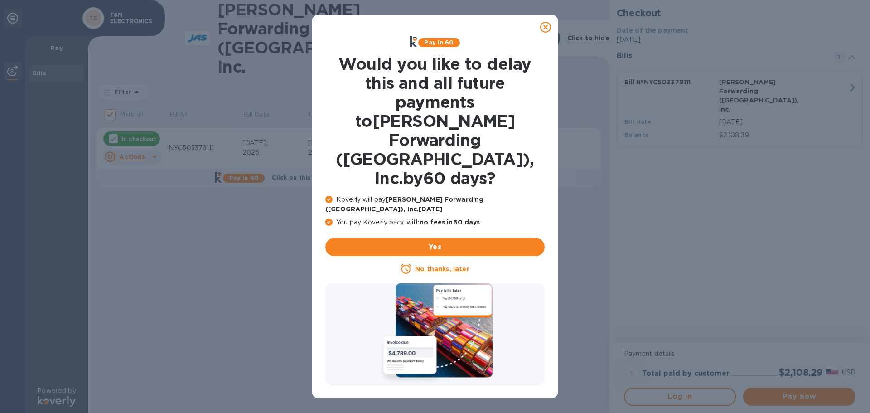 Image resolution: width=870 pixels, height=413 pixels. What do you see at coordinates (442, 269) in the screenshot?
I see `u: No thanks, later` at bounding box center [442, 269].